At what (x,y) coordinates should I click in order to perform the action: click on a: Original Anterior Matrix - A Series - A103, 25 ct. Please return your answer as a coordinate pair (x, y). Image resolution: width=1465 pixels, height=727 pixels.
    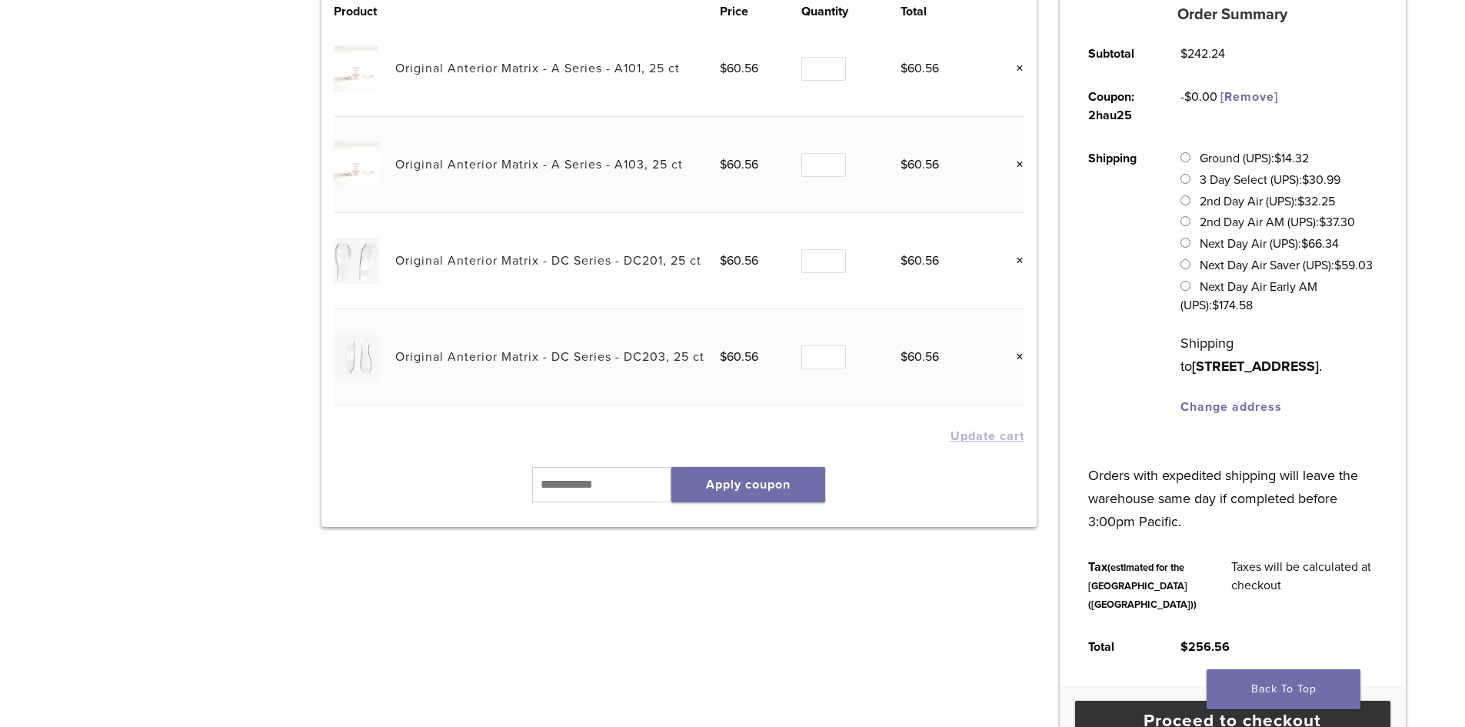
    Looking at the image, I should click on (539, 165).